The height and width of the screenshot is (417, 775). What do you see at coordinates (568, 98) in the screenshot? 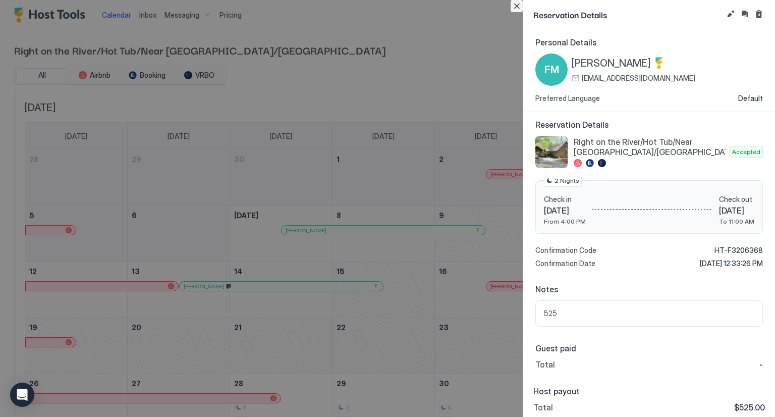
I see `span: Preferred Language` at bounding box center [568, 98].